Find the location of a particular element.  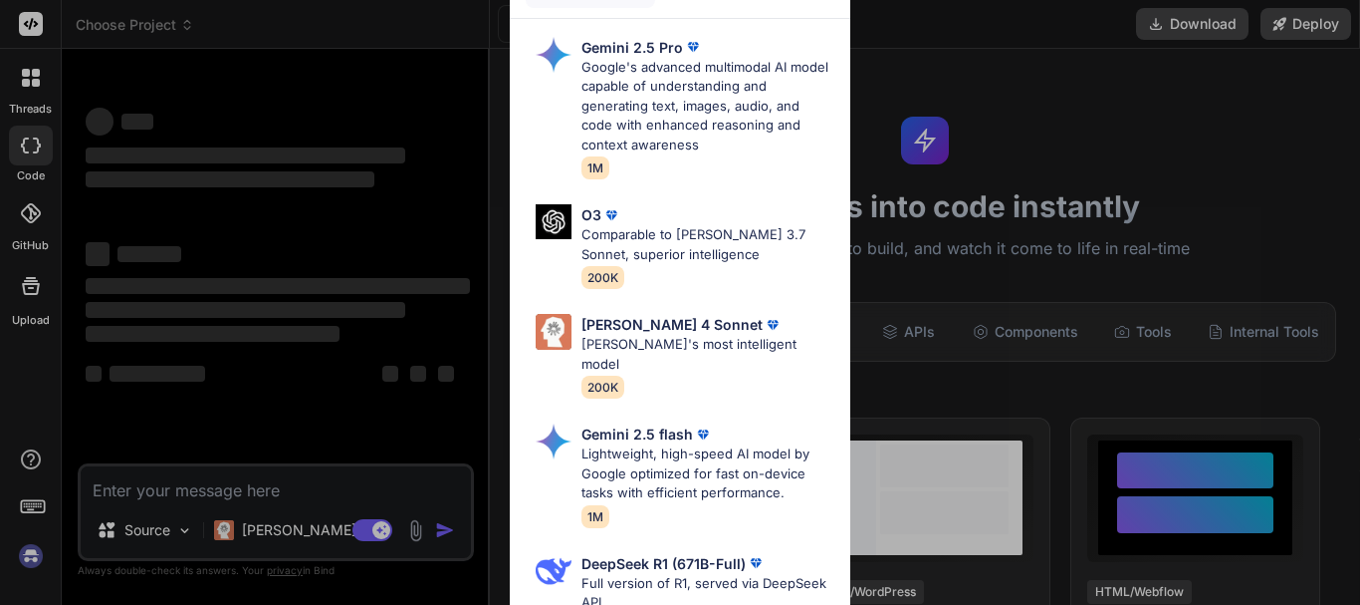

p: Gemini 2.5 Pro is located at coordinates (632, 47).